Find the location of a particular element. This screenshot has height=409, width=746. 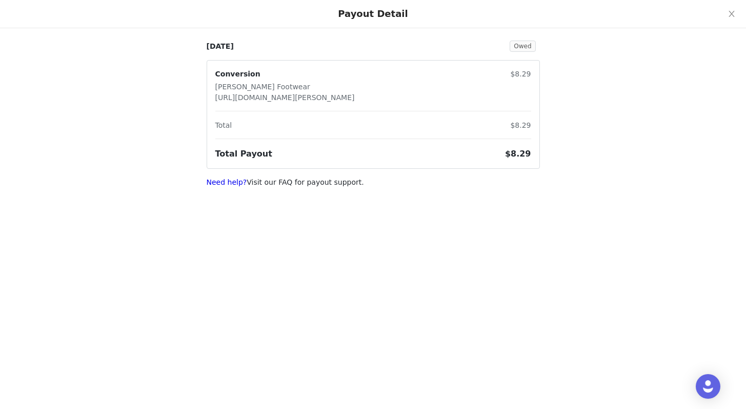

h3: Total Payout is located at coordinates (244, 154).